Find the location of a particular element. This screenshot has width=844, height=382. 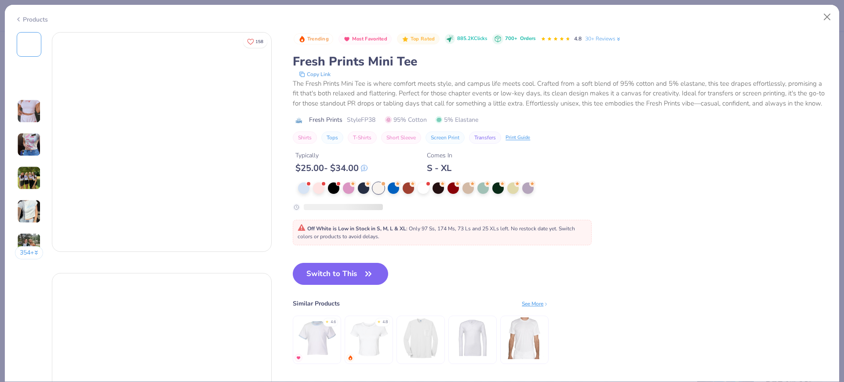

span: 158 is located at coordinates (259, 42).